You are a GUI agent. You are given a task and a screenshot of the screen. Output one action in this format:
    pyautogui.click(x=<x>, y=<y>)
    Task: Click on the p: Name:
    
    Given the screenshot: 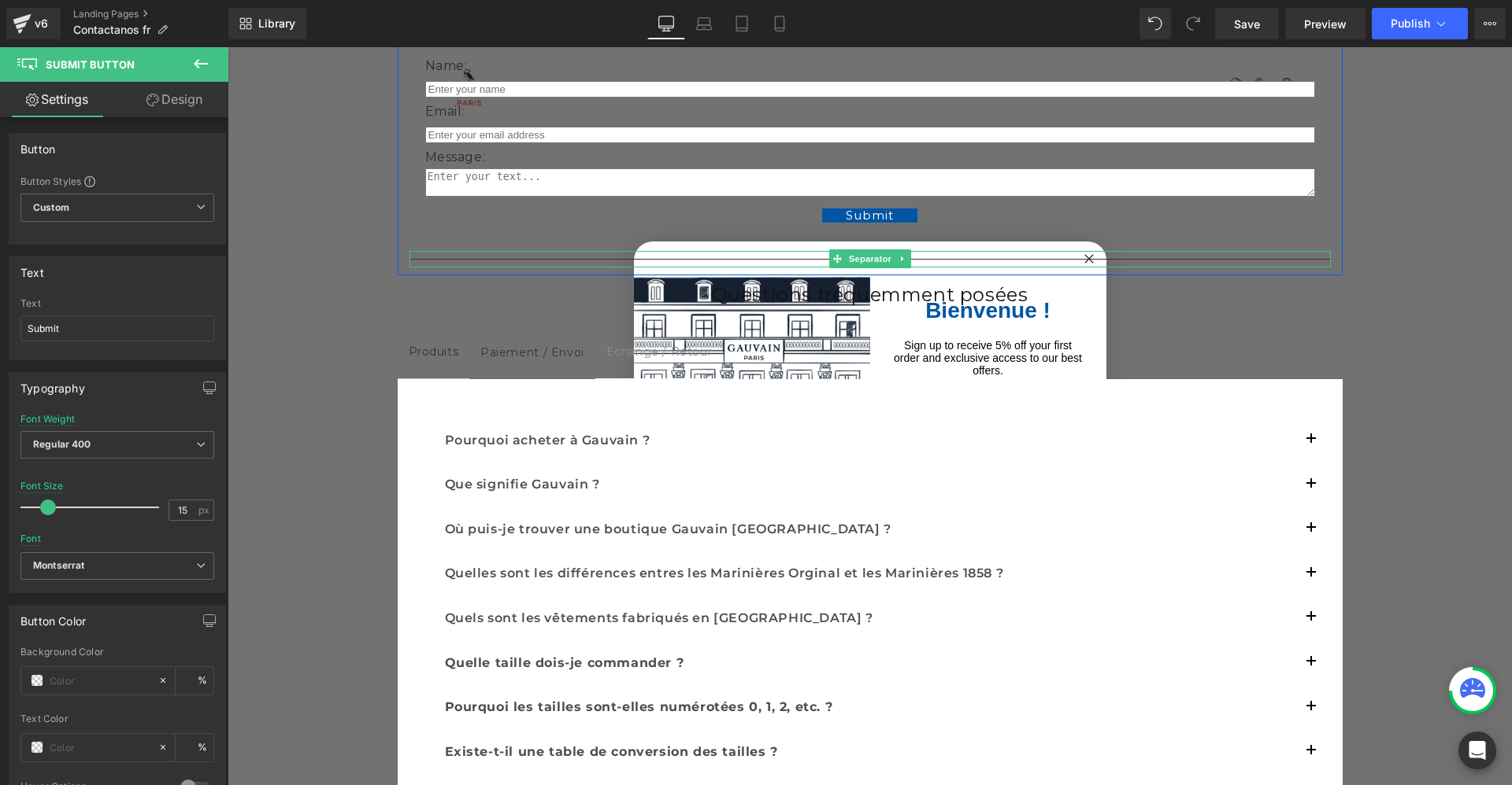 What is the action you would take?
    pyautogui.click(x=643, y=19)
    